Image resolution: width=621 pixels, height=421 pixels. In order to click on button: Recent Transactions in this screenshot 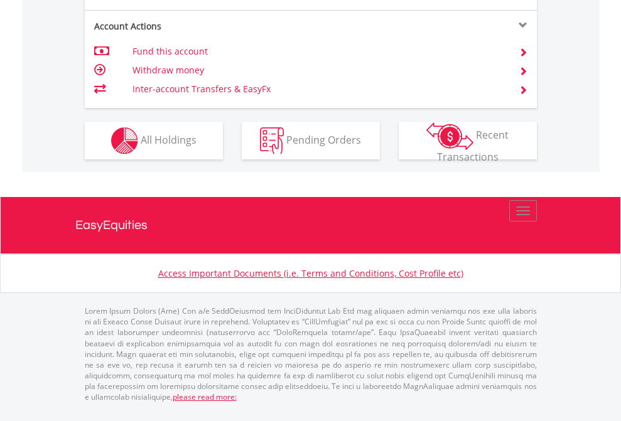, I will do `click(468, 141)`.